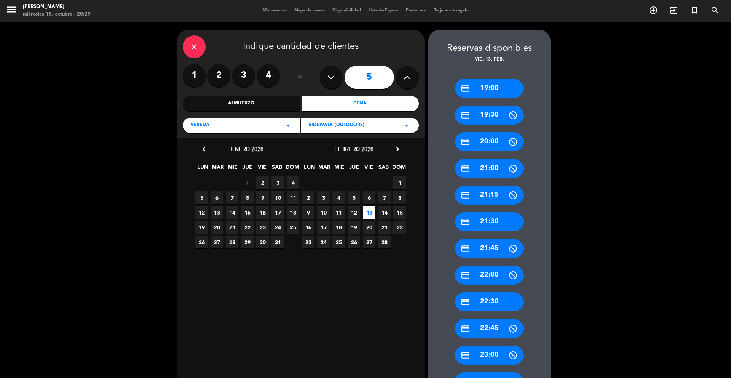  I want to click on span: 30, so click(262, 242).